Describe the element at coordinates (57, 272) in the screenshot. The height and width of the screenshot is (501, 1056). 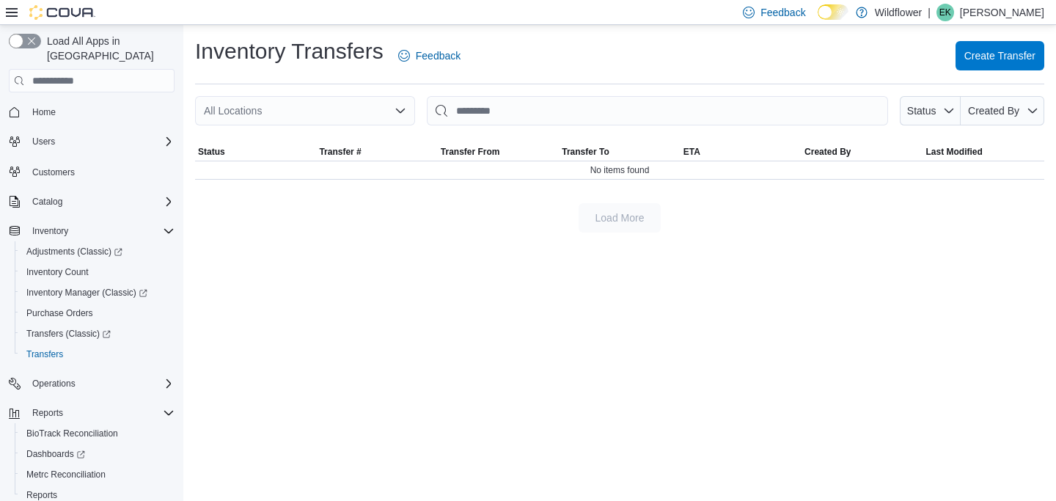
I see `span: Inventory Count` at that location.